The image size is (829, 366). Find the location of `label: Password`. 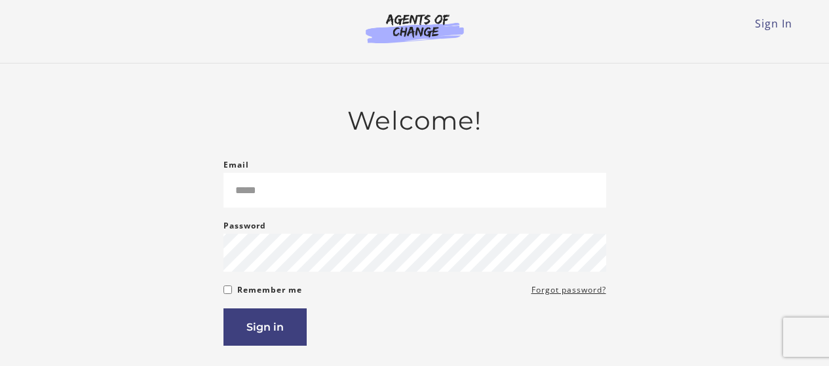

label: Password is located at coordinates (244, 226).